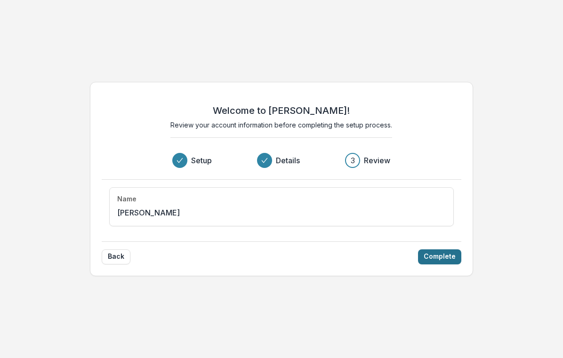 This screenshot has width=563, height=358. I want to click on button: Complete, so click(440, 257).